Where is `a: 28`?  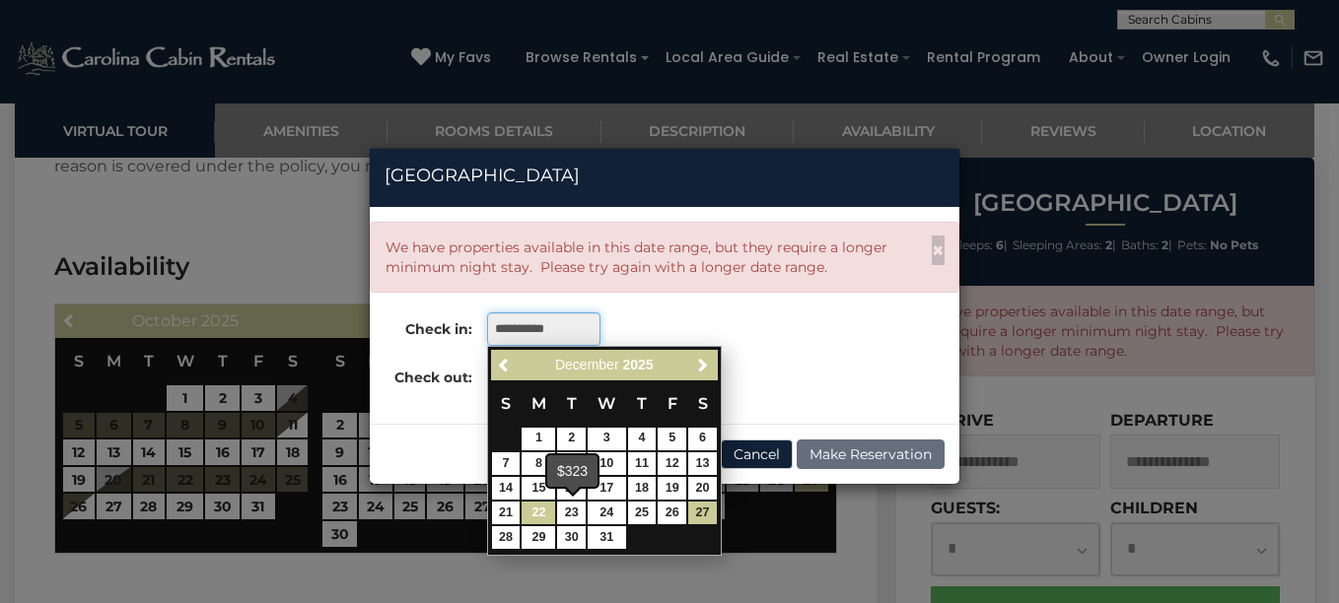 a: 28 is located at coordinates (506, 537).